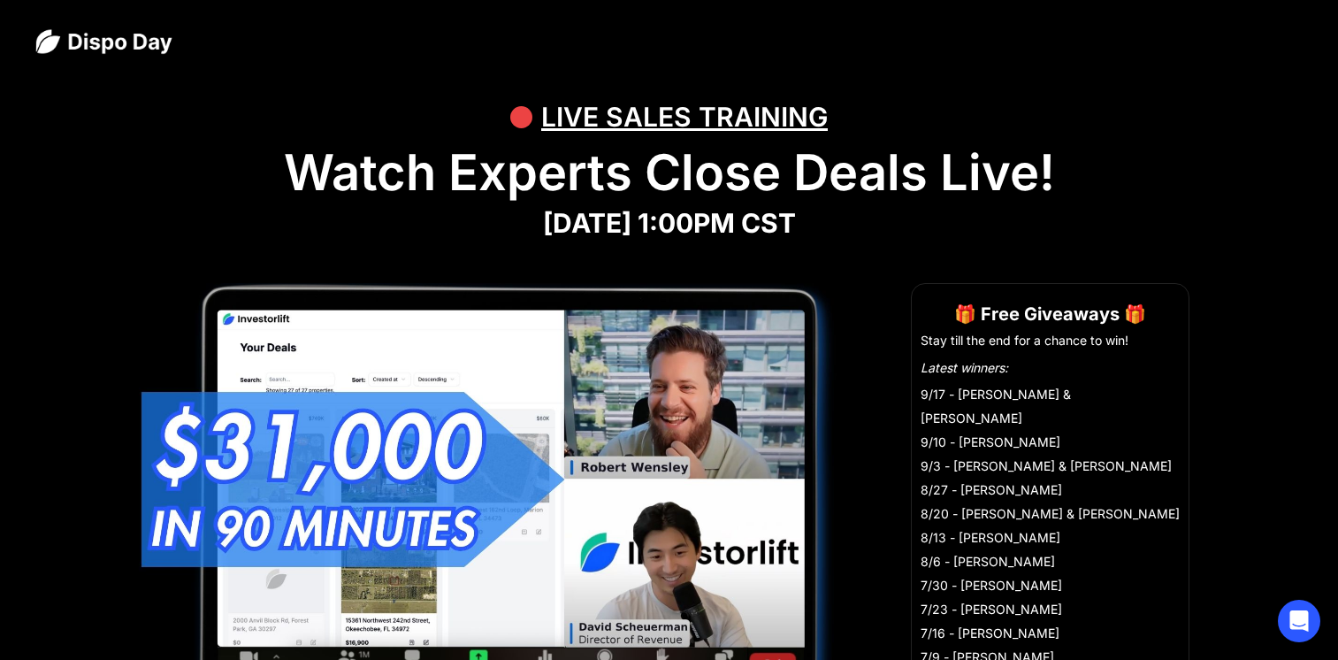  What do you see at coordinates (1299, 621) in the screenshot?
I see `div: Open Intercom Messenger` at bounding box center [1299, 621].